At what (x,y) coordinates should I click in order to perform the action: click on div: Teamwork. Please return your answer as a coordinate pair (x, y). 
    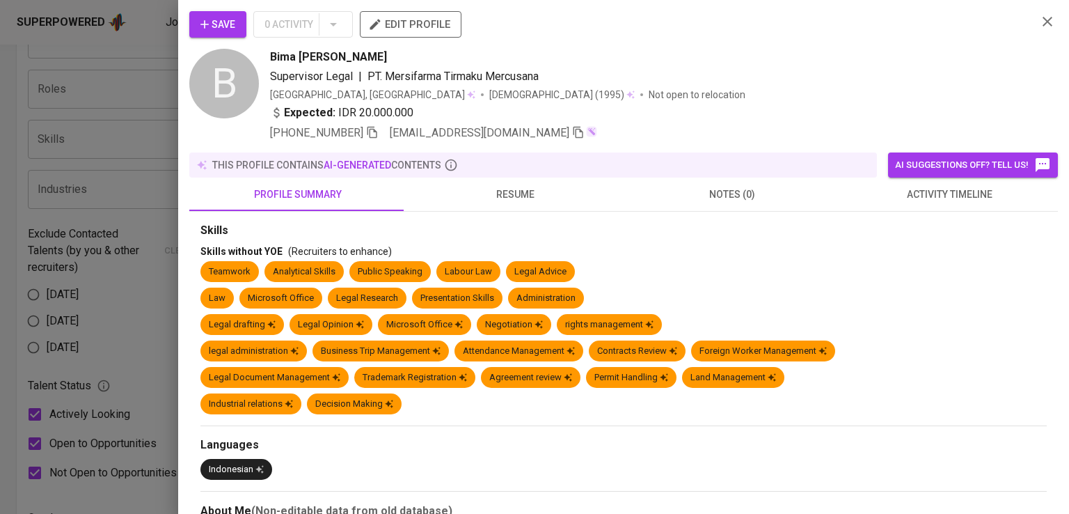
    Looking at the image, I should click on (230, 271).